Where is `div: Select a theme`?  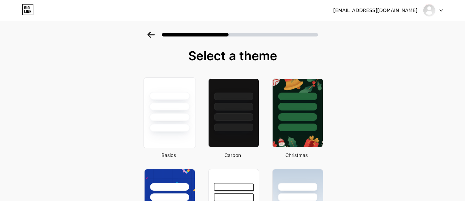 div: Select a theme is located at coordinates (233, 56).